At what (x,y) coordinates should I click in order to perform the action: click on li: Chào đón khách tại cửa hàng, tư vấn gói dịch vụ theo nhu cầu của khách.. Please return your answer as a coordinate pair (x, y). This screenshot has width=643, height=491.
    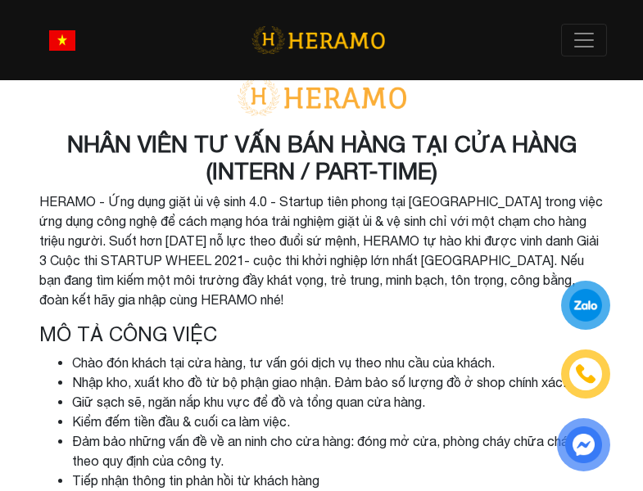
    Looking at the image, I should click on (338, 363).